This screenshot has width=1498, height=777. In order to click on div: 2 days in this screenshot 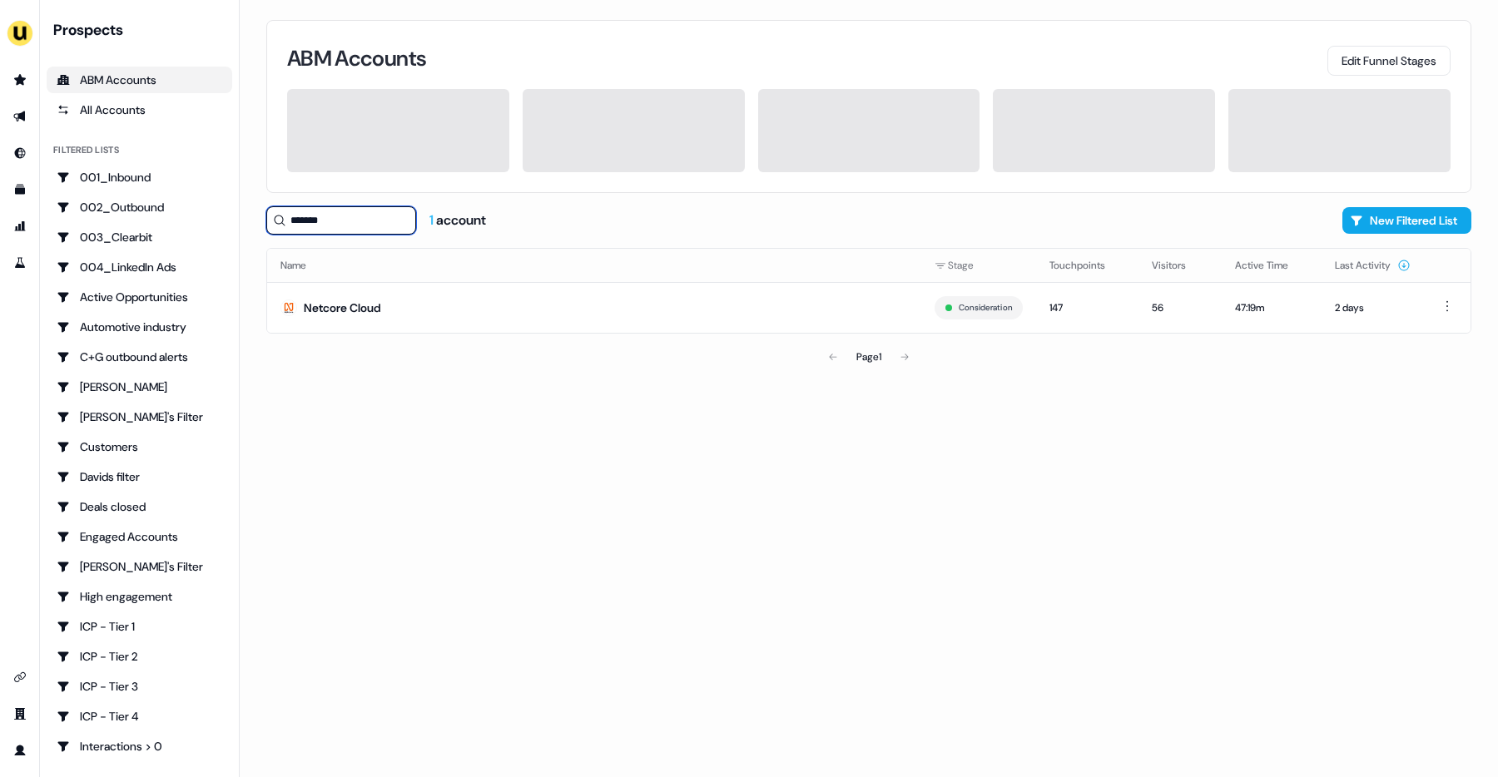, I will do `click(1372, 308)`.